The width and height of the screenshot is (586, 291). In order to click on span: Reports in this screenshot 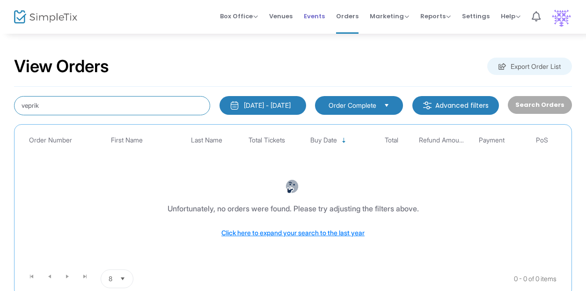, I will do `click(436, 16)`.